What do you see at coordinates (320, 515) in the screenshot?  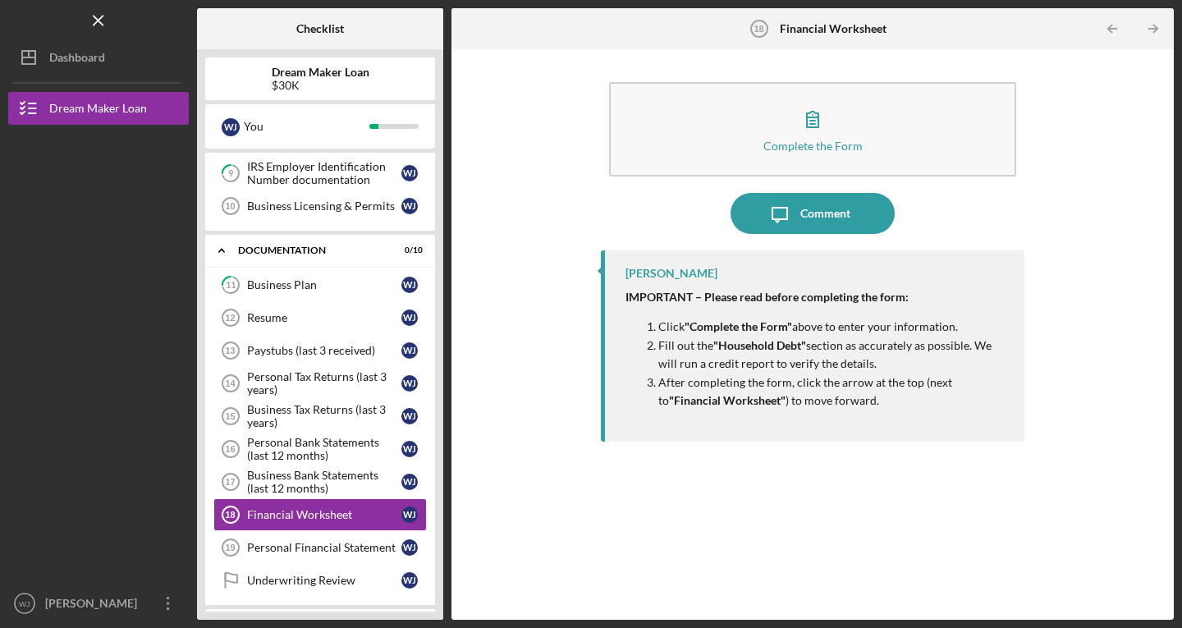 I see `a: 18Financial WorksheetWJ` at bounding box center [320, 515].